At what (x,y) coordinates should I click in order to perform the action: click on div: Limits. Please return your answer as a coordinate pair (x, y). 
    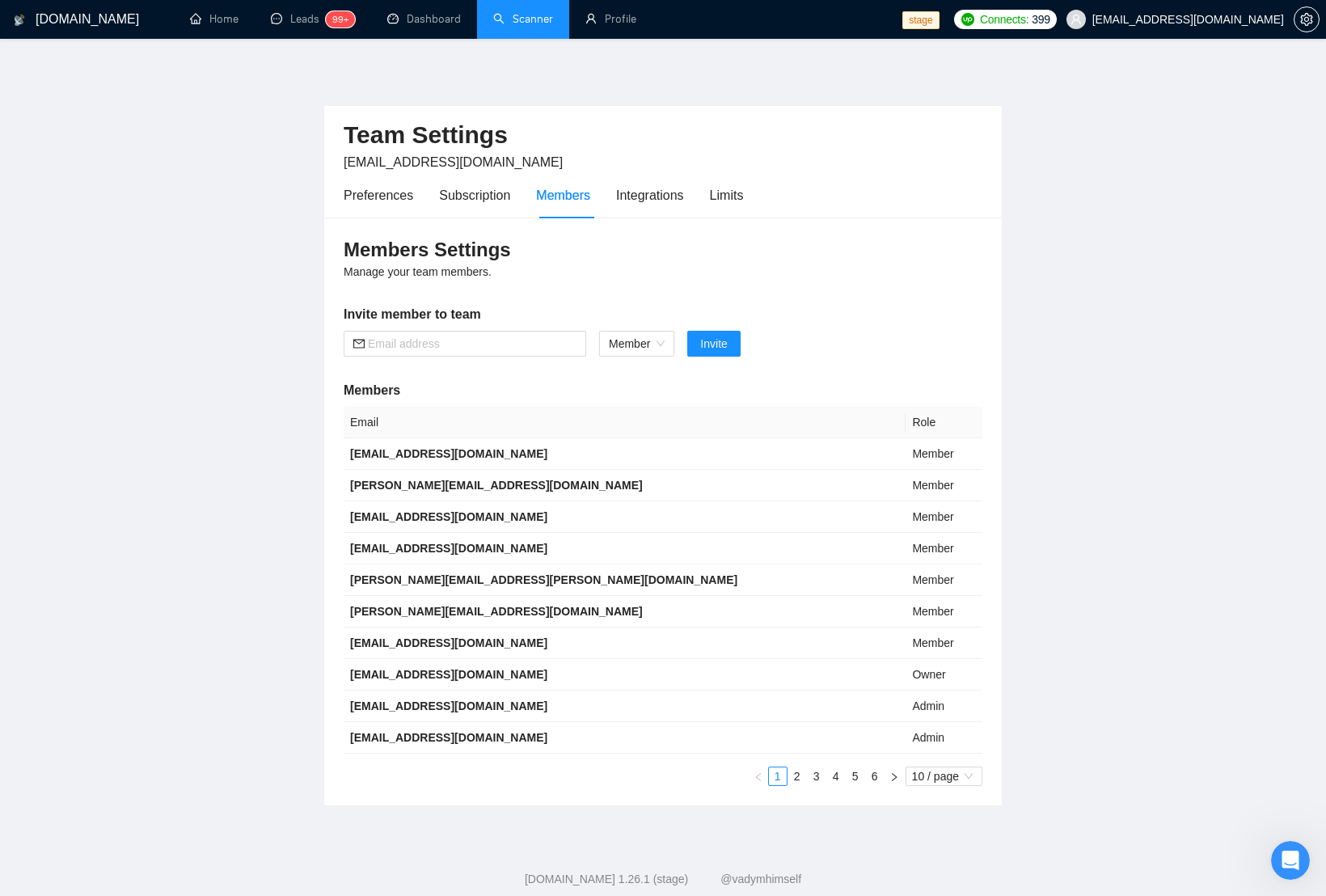
    Looking at the image, I should click on (727, 195).